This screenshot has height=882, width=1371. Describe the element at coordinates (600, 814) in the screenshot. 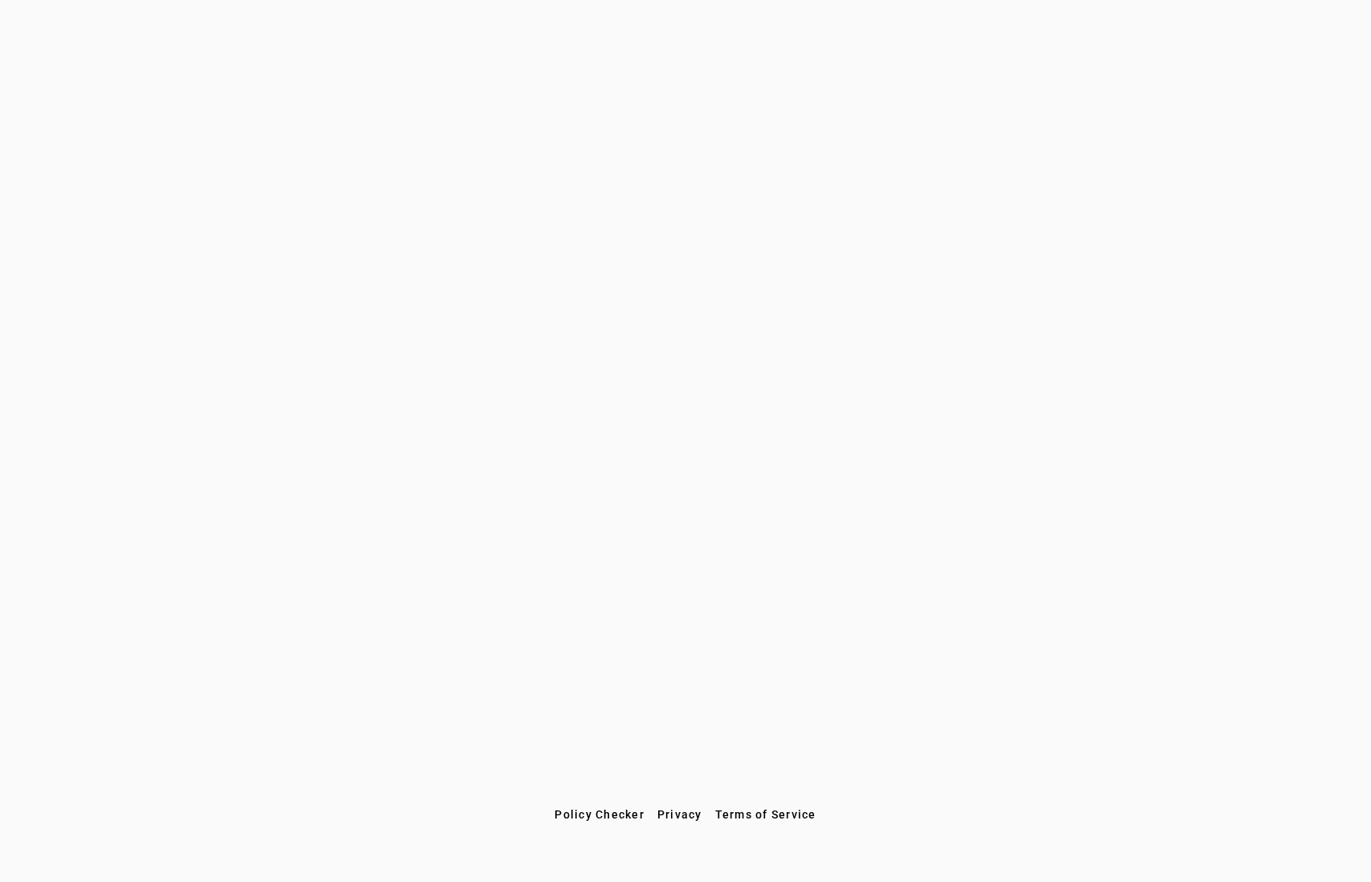

I see `span: Policy Checker` at that location.